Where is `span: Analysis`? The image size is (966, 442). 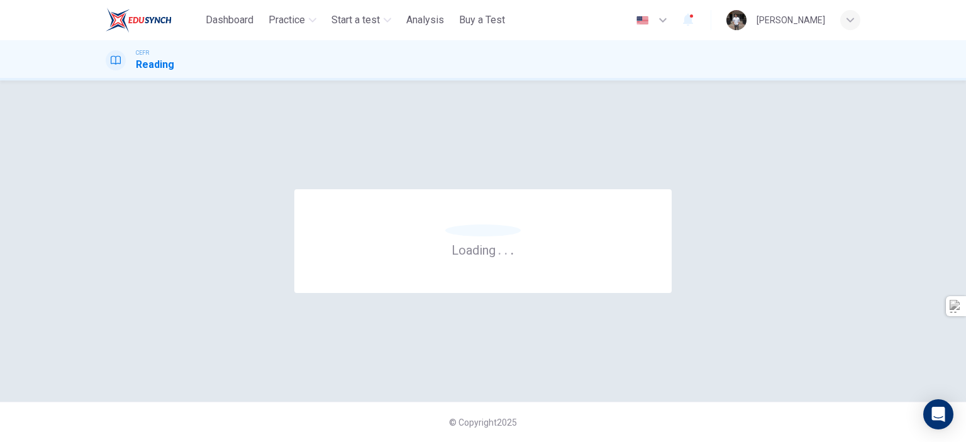
span: Analysis is located at coordinates (425, 20).